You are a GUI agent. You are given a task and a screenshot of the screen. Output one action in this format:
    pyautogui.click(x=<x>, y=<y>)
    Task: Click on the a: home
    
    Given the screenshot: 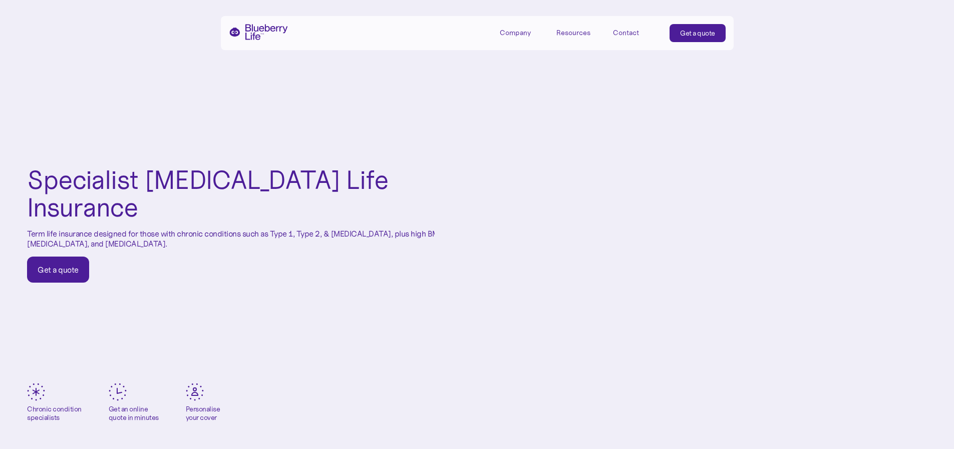 What is the action you would take?
    pyautogui.click(x=258, y=32)
    